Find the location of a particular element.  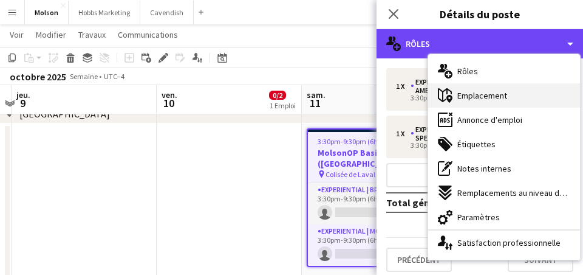

span: Paramètres is located at coordinates (479, 217).